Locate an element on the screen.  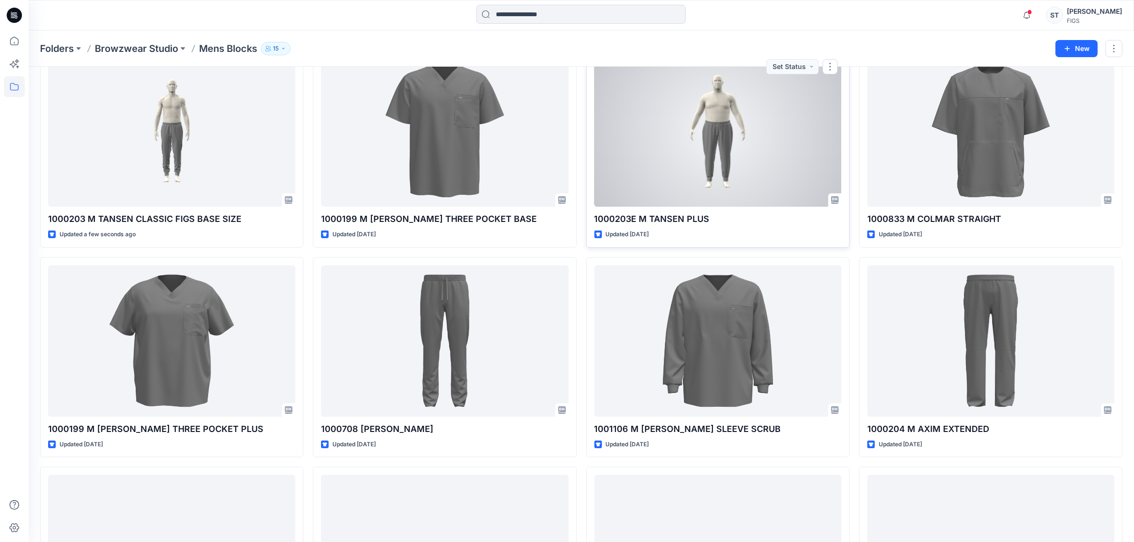
p: 1000204 M AXIM EXTENDED is located at coordinates (991, 429).